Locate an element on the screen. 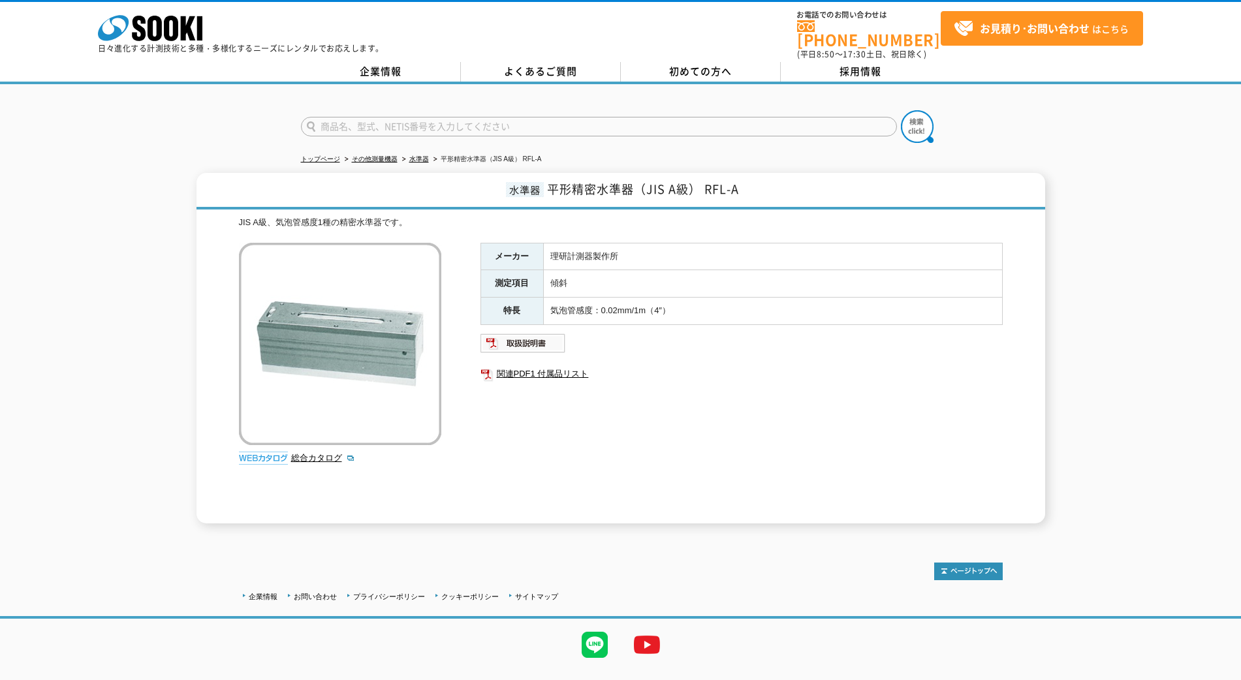 This screenshot has height=680, width=1241. a: 取扱説明書 is located at coordinates (523, 346).